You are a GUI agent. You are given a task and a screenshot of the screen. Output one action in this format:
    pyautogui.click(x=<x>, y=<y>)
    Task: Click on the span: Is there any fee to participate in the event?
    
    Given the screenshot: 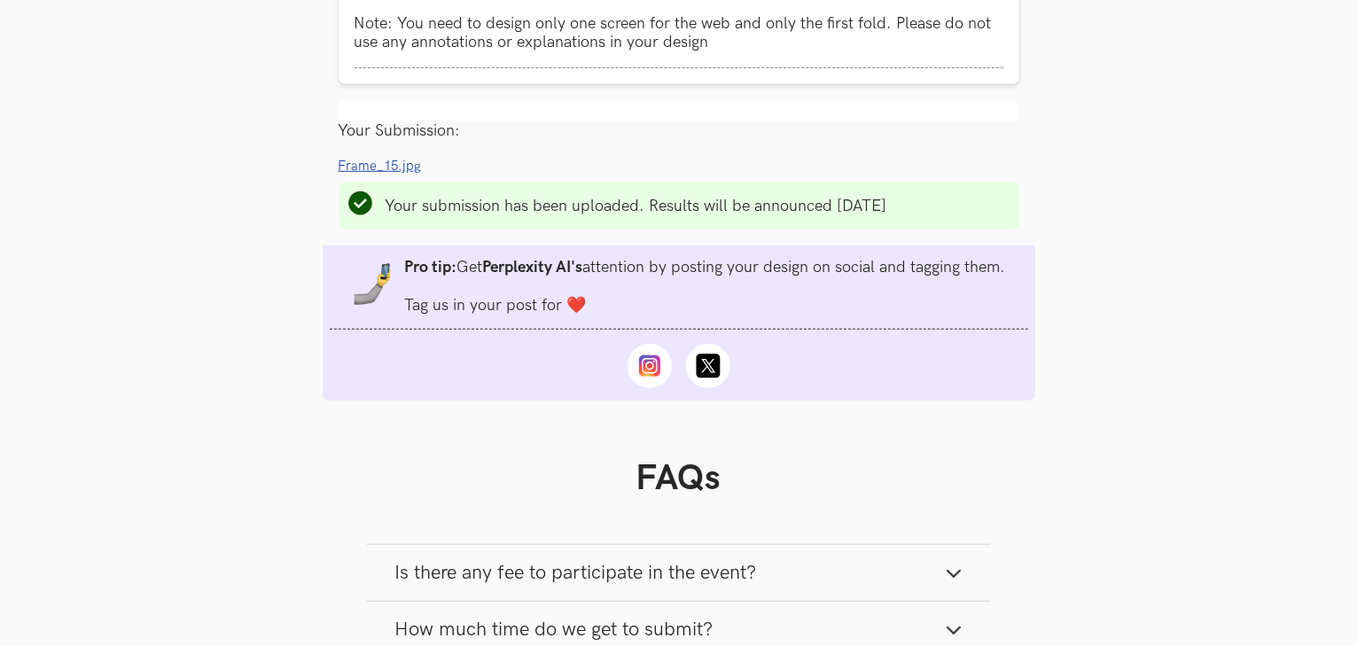 What is the action you would take?
    pyautogui.click(x=576, y=573)
    